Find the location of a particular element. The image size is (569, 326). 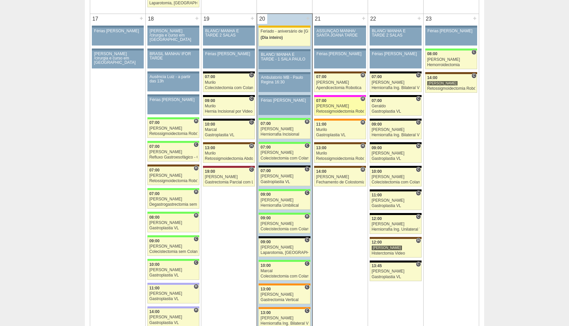

div: 22 is located at coordinates (373, 19).